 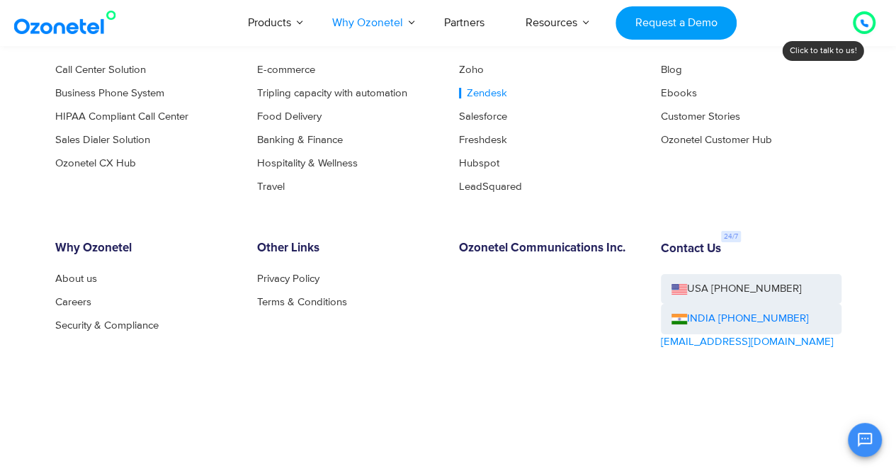 What do you see at coordinates (103, 139) in the screenshot?
I see `a: Sales Dialer Solution` at bounding box center [103, 139].